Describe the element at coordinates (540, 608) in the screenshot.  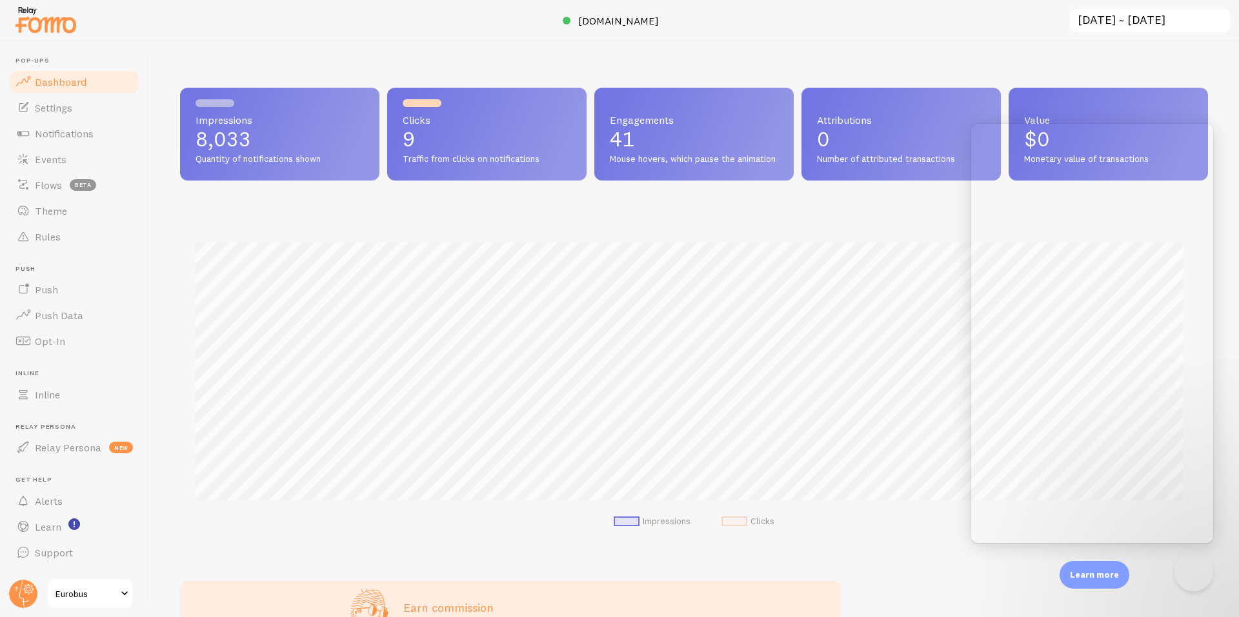
I see `h3: Earn commission` at that location.